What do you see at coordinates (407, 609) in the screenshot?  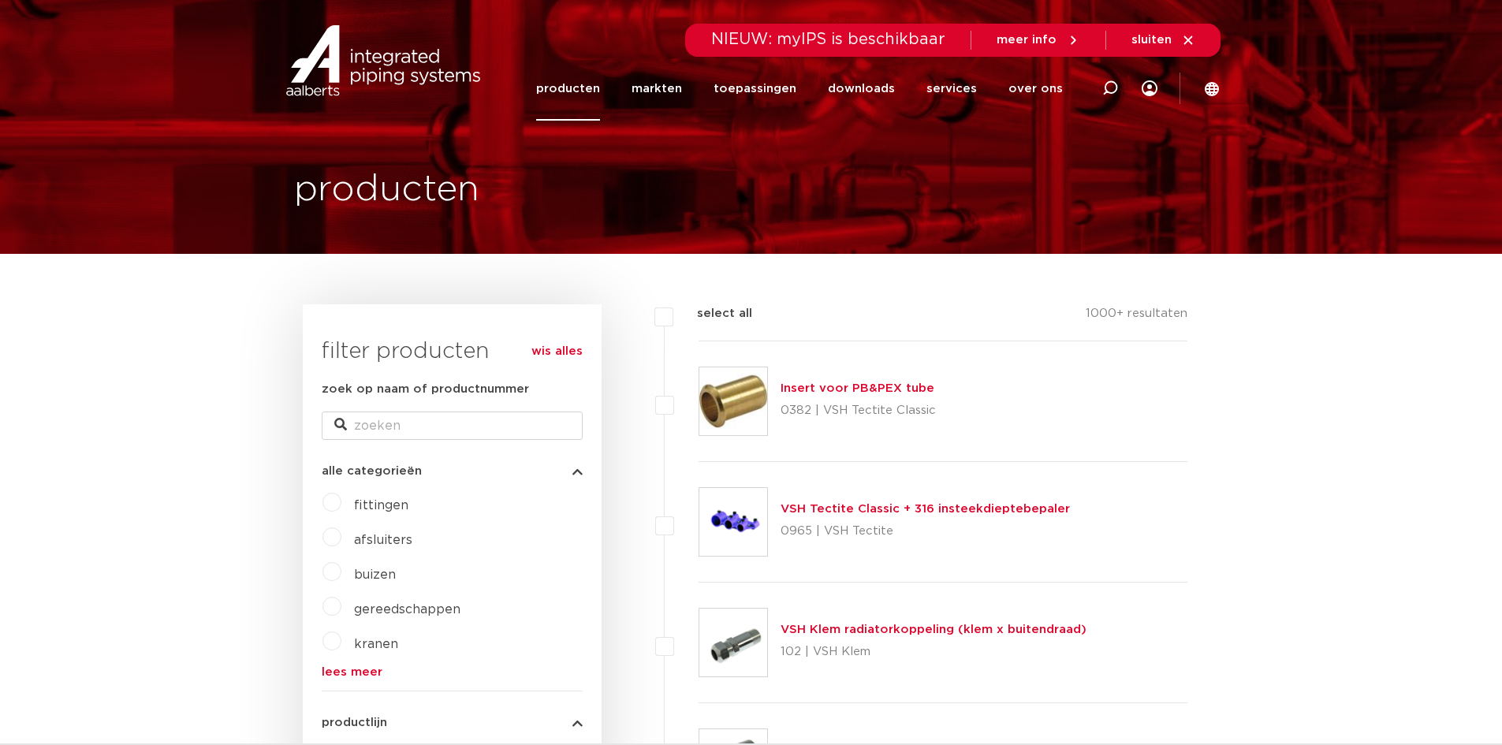 I see `a: gereedschappen` at bounding box center [407, 609].